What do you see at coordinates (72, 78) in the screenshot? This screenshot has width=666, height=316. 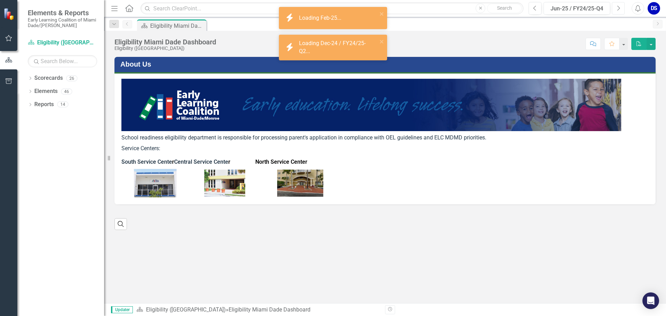 I see `div: 26` at bounding box center [72, 78].